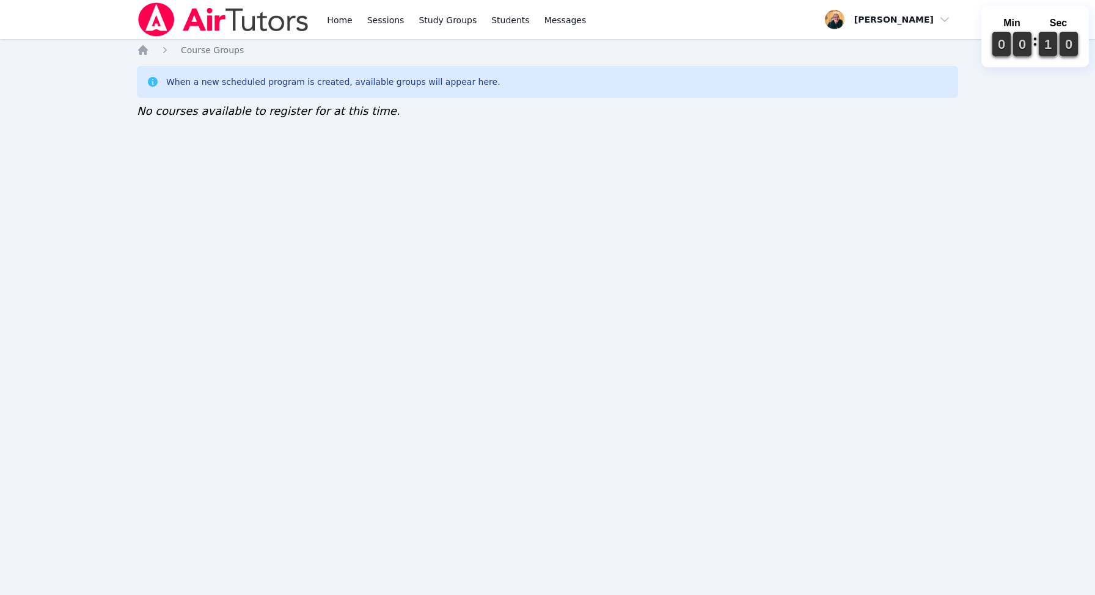  I want to click on img: Air Tutors, so click(223, 20).